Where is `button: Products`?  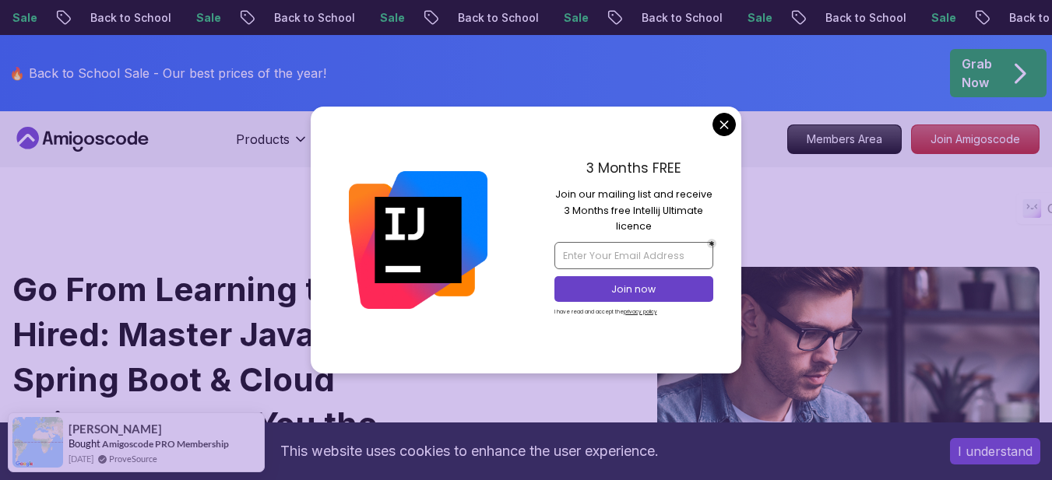
button: Products is located at coordinates (272, 146).